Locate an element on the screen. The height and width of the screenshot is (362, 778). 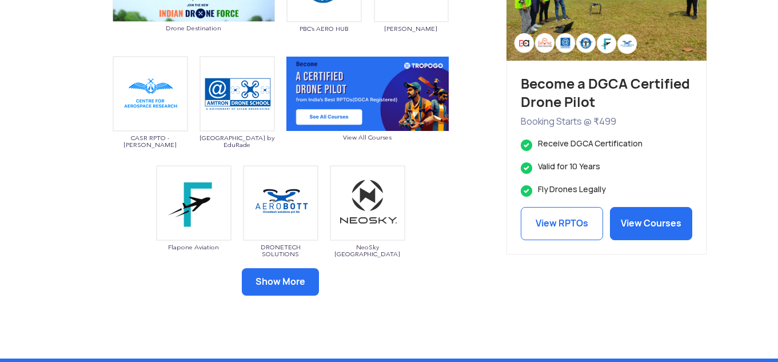
img: bg_droneteech.png is located at coordinates (281, 203).